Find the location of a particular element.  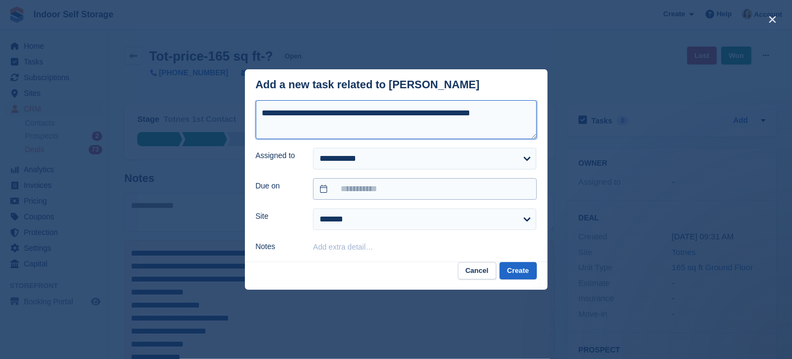

label: Due on is located at coordinates (278, 186).